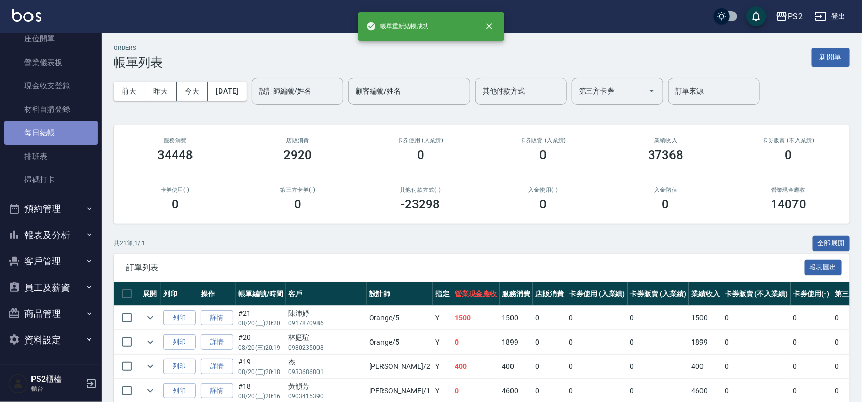 The width and height of the screenshot is (862, 402). I want to click on img: Logo, so click(26, 15).